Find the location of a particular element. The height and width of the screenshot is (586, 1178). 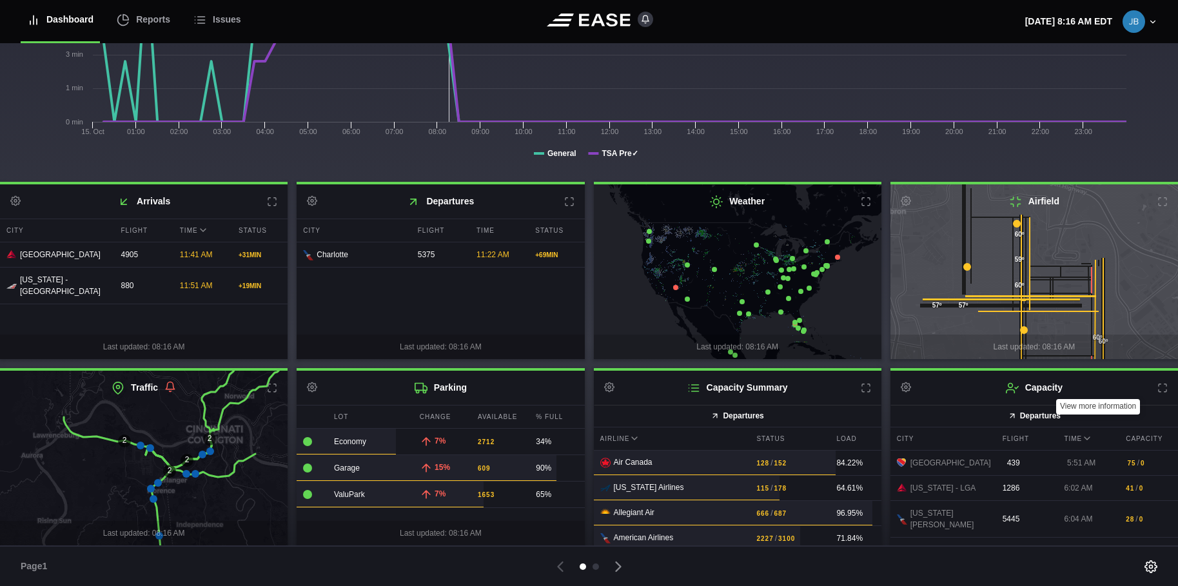

div: 880 is located at coordinates (142, 286).